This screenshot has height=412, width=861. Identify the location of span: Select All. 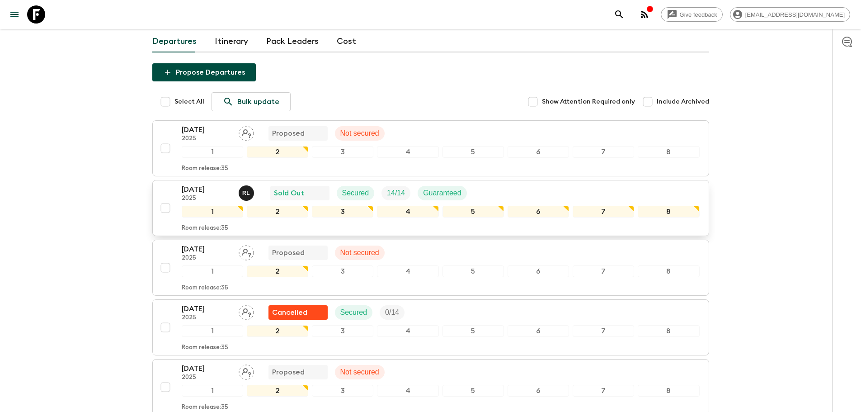
(189, 102).